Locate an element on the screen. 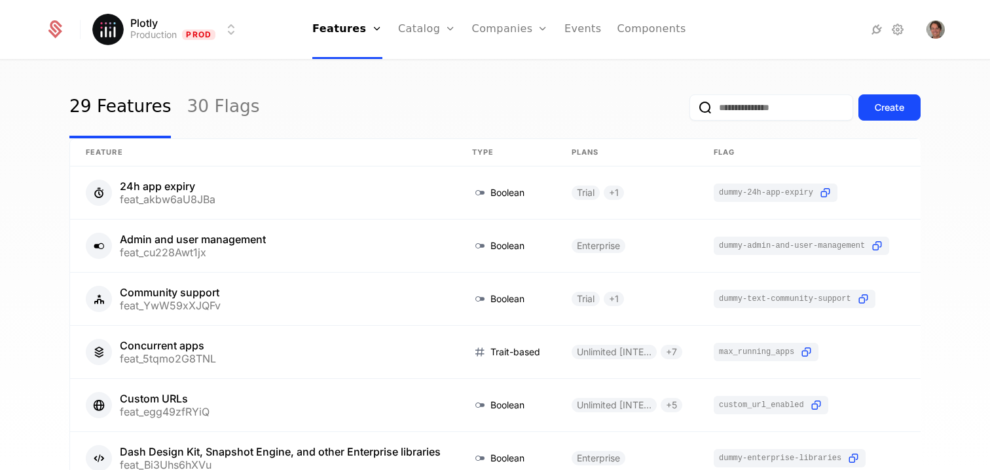 The image size is (990, 470). div: Production is located at coordinates (153, 35).